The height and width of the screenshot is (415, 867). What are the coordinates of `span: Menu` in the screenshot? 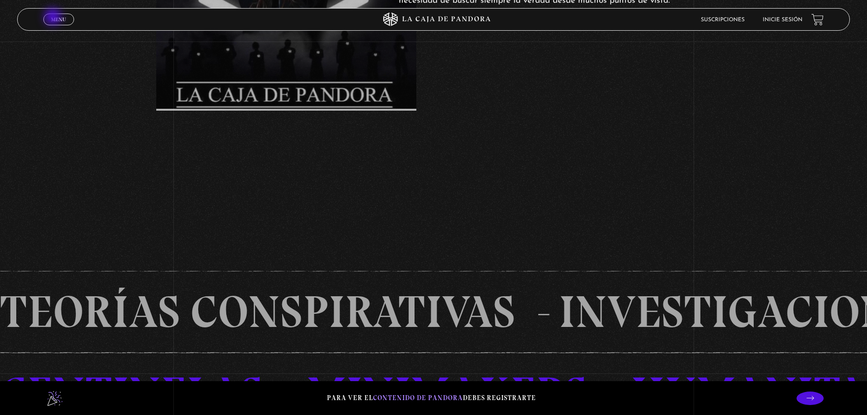 It's located at (58, 19).